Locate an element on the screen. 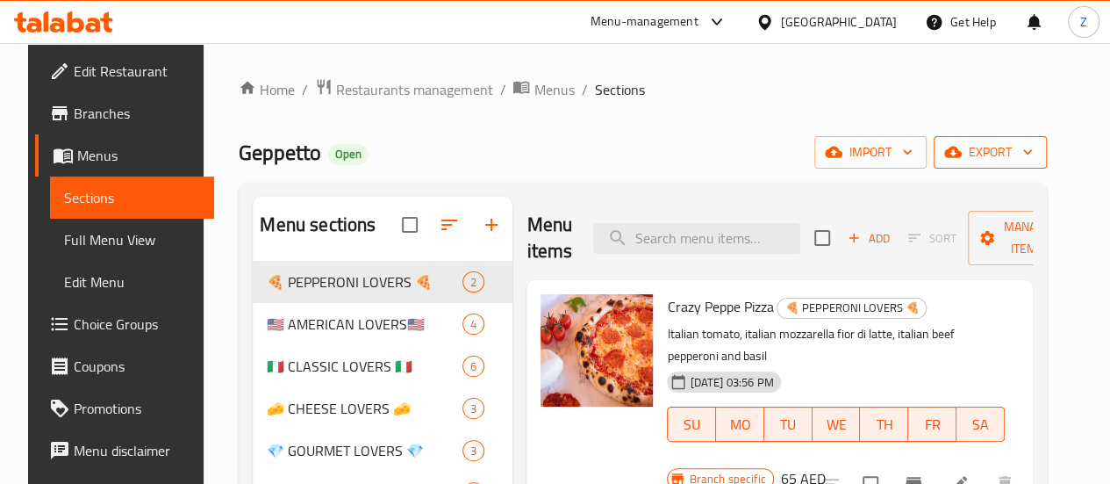  p: Italian tomato, italian mozzarella fior di latte, italian beef pepperoni and basil is located at coordinates (836, 345).